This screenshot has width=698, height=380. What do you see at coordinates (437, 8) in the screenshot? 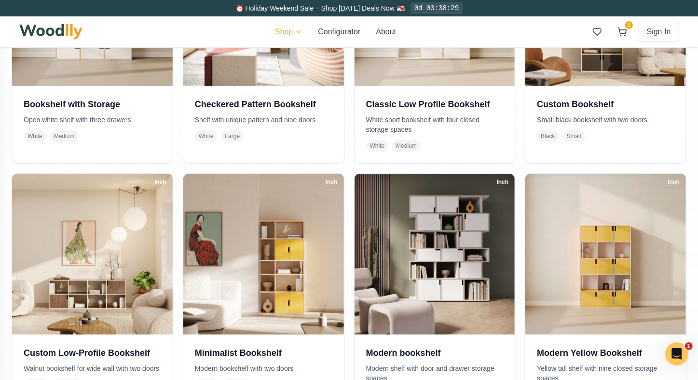
I see `div: 0d 03:38:29` at bounding box center [437, 8].